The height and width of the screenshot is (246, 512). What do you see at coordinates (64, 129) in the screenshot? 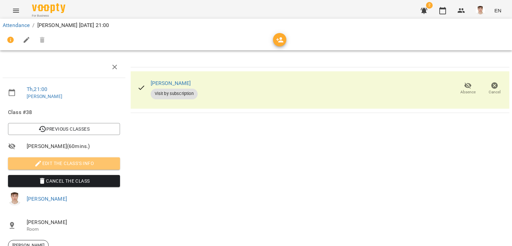
I see `span: Previous Classes` at bounding box center [64, 129].